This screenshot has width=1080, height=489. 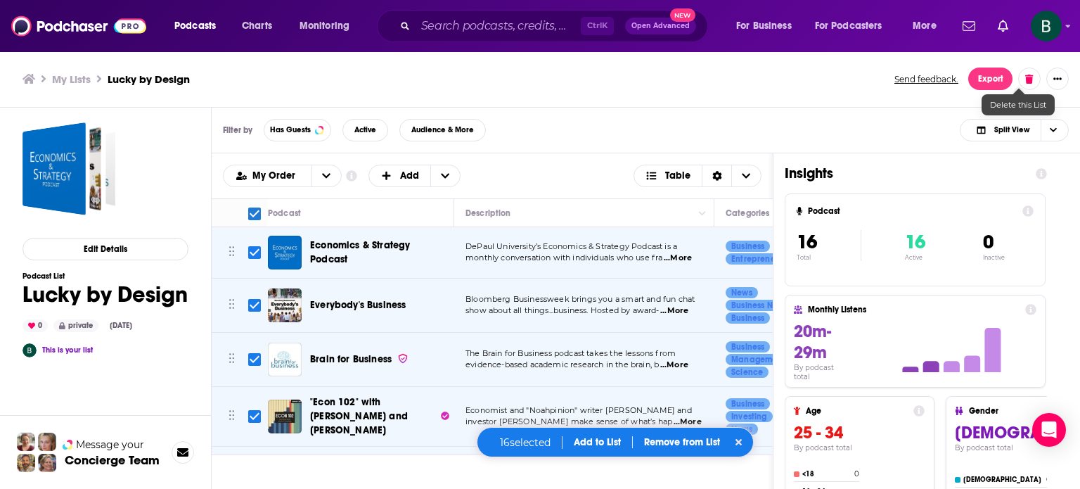 What do you see at coordinates (365, 130) in the screenshot?
I see `button: Active` at bounding box center [365, 130].